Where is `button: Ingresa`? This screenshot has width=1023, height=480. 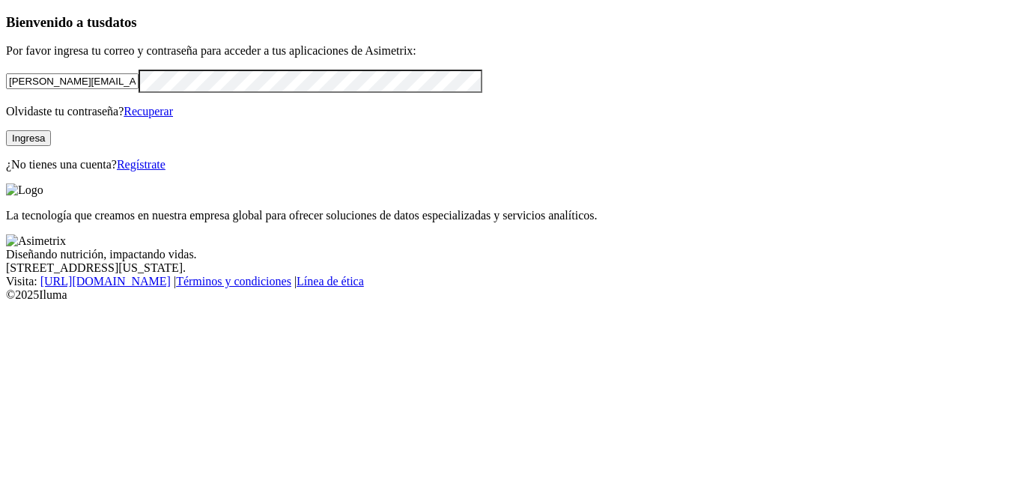
button: Ingresa is located at coordinates (28, 138).